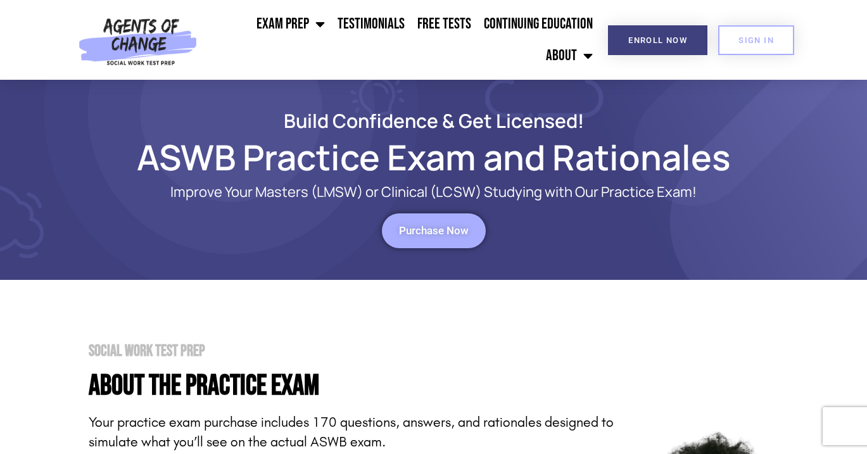 Image resolution: width=867 pixels, height=454 pixels. I want to click on h2: Social Work Test Prep, so click(352, 351).